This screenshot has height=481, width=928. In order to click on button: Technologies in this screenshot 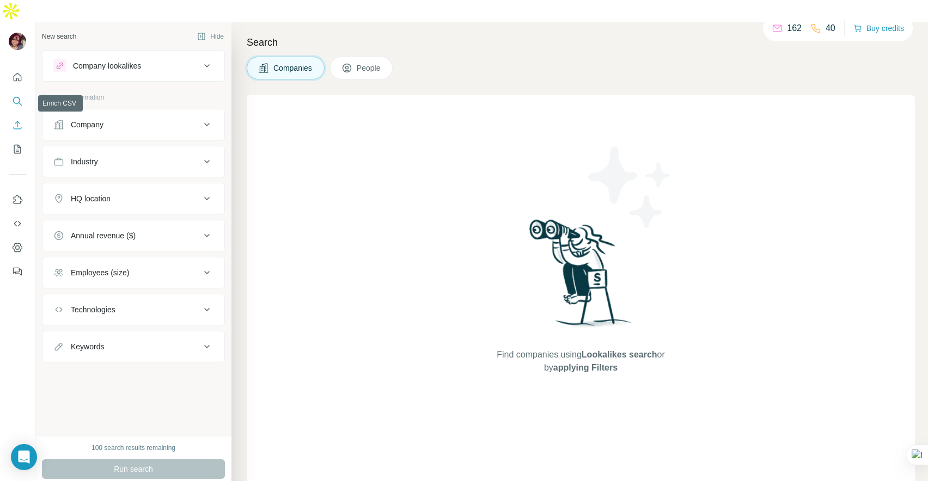, I will do `click(133, 310)`.